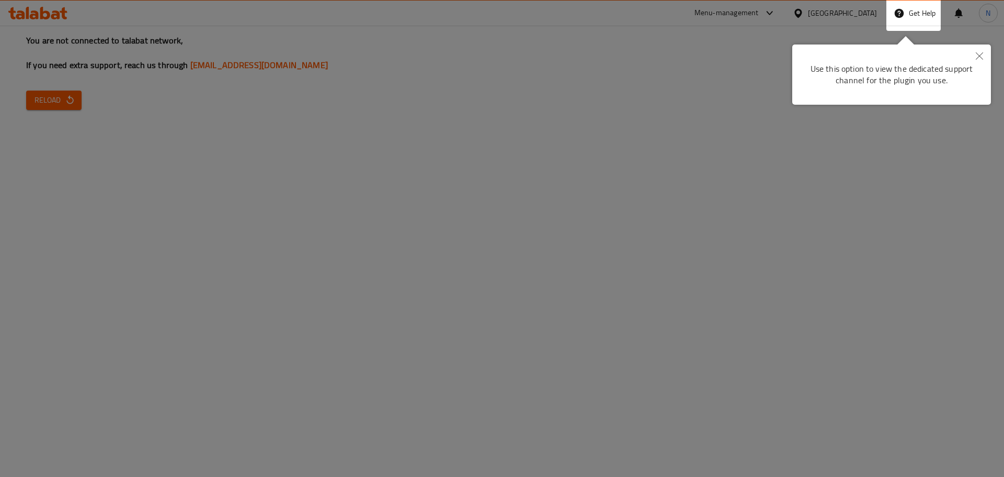 This screenshot has width=1004, height=477. Describe the element at coordinates (892, 74) in the screenshot. I see `div: Use this option to view the dedicated support channel for the plugin you use.` at that location.